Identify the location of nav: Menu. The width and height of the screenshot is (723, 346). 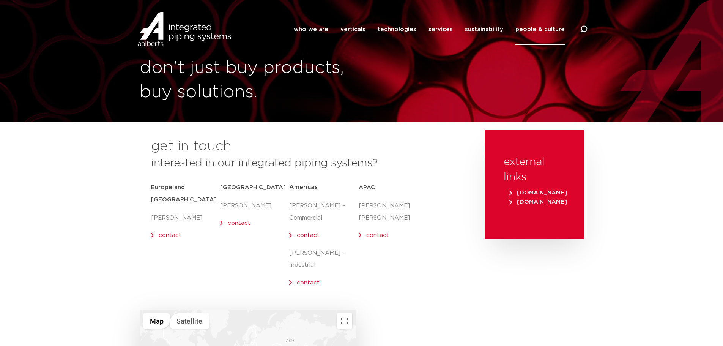
(429, 29).